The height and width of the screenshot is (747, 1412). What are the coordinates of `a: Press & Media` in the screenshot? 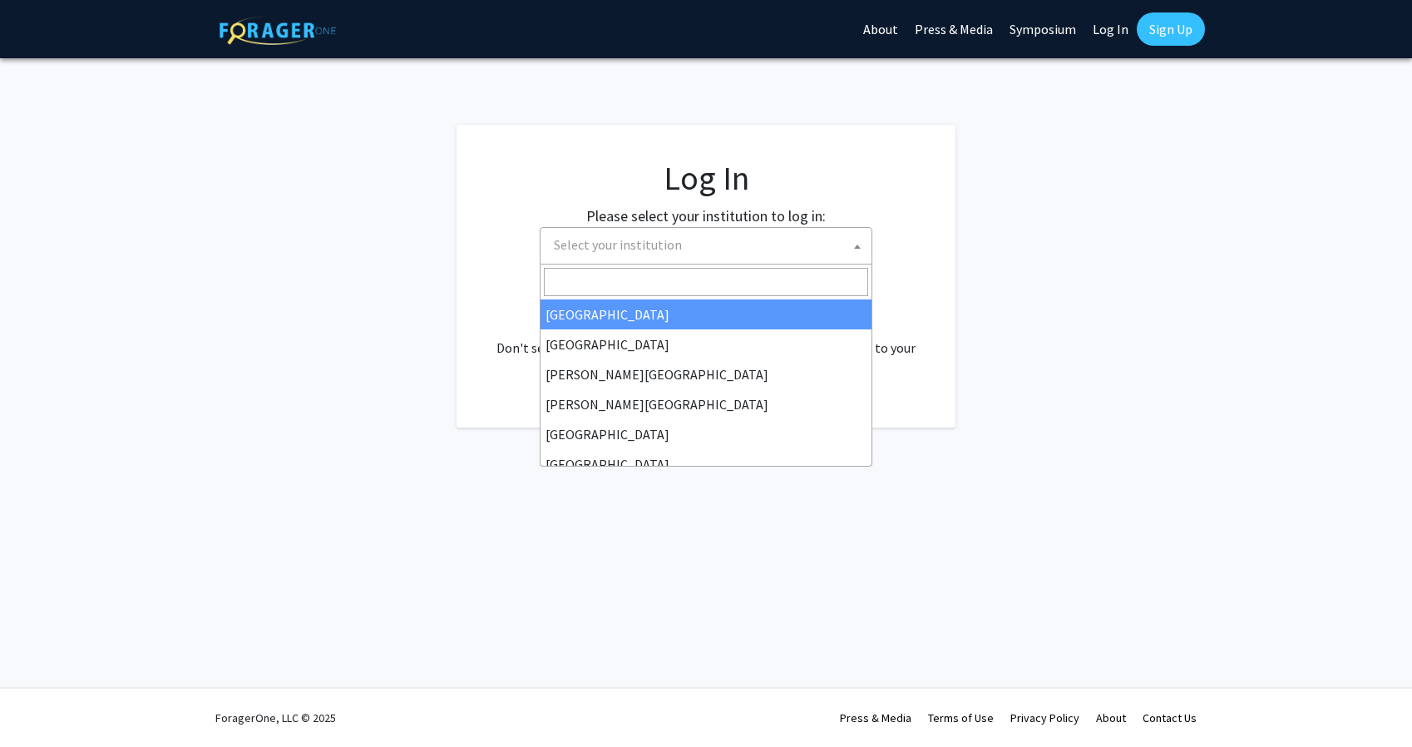 It's located at (876, 718).